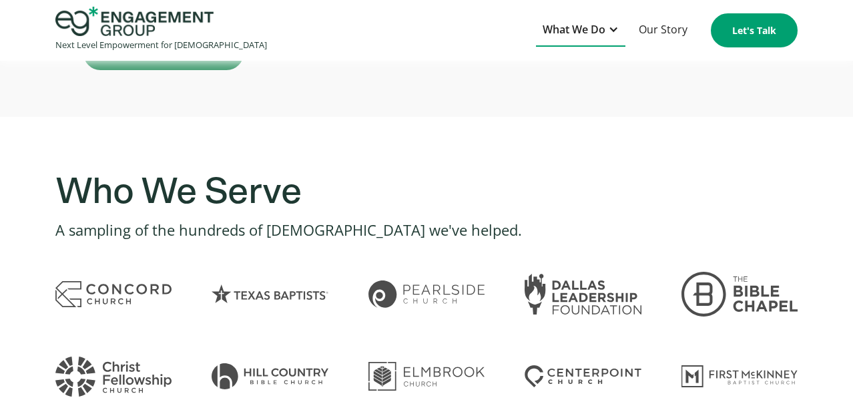  What do you see at coordinates (113, 376) in the screenshot?
I see `img: Logo for Christ Fellowship Church` at bounding box center [113, 376].